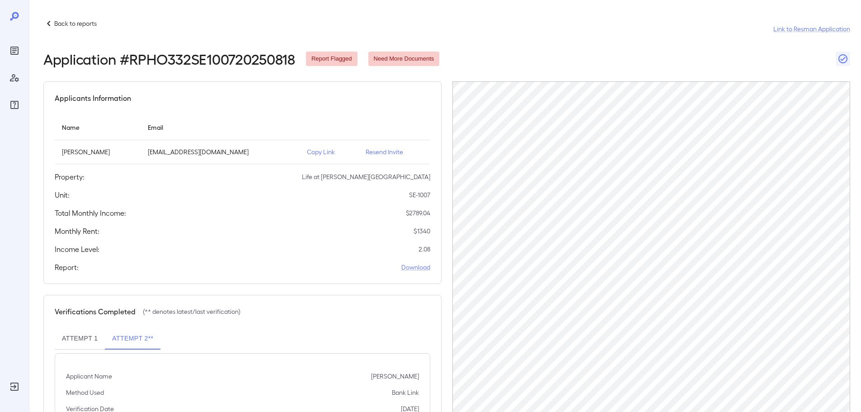 The image size is (861, 412). Describe the element at coordinates (77, 249) in the screenshot. I see `h5: Income Level:` at that location.